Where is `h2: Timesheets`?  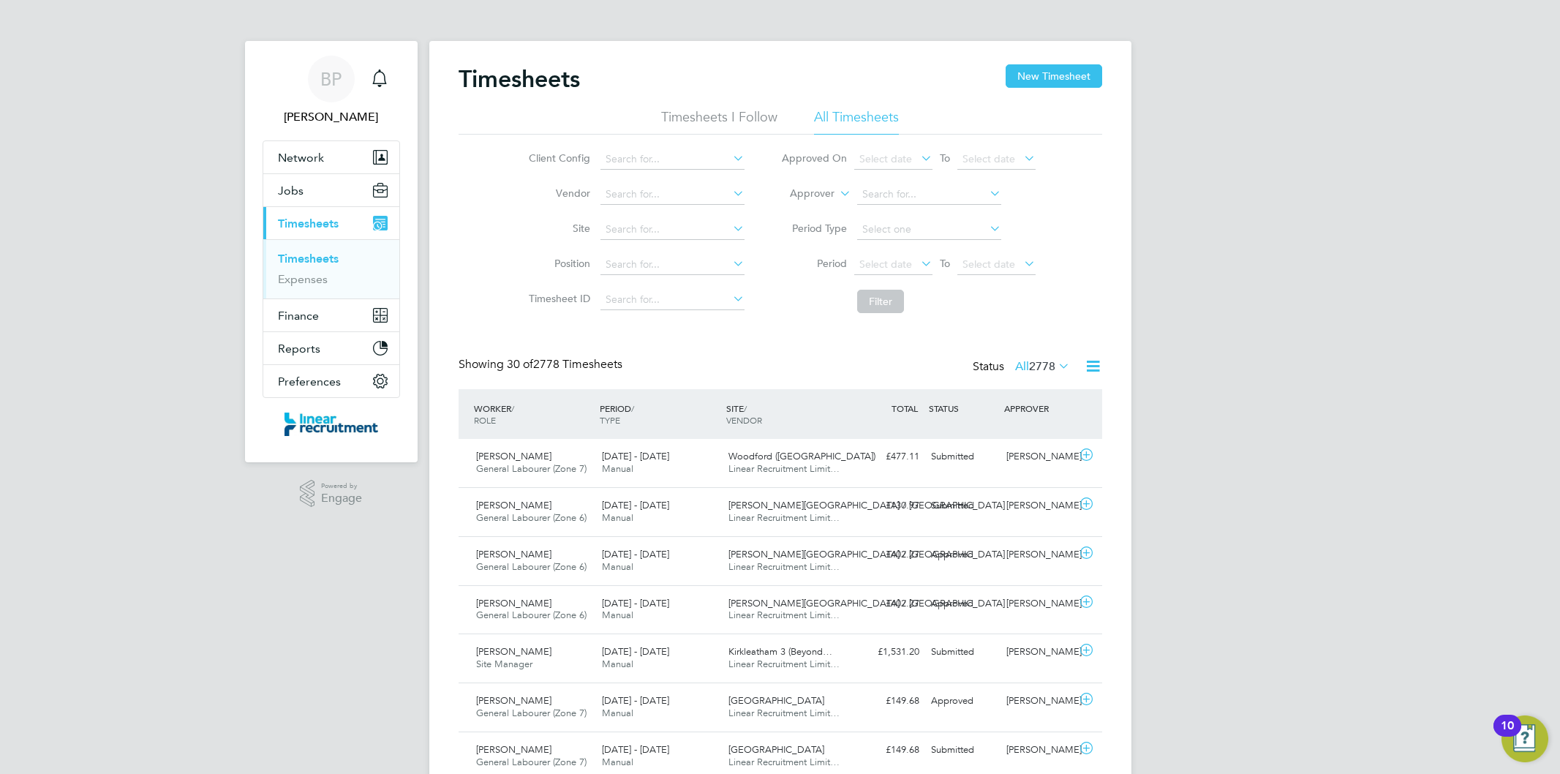
h2: Timesheets is located at coordinates (519, 79).